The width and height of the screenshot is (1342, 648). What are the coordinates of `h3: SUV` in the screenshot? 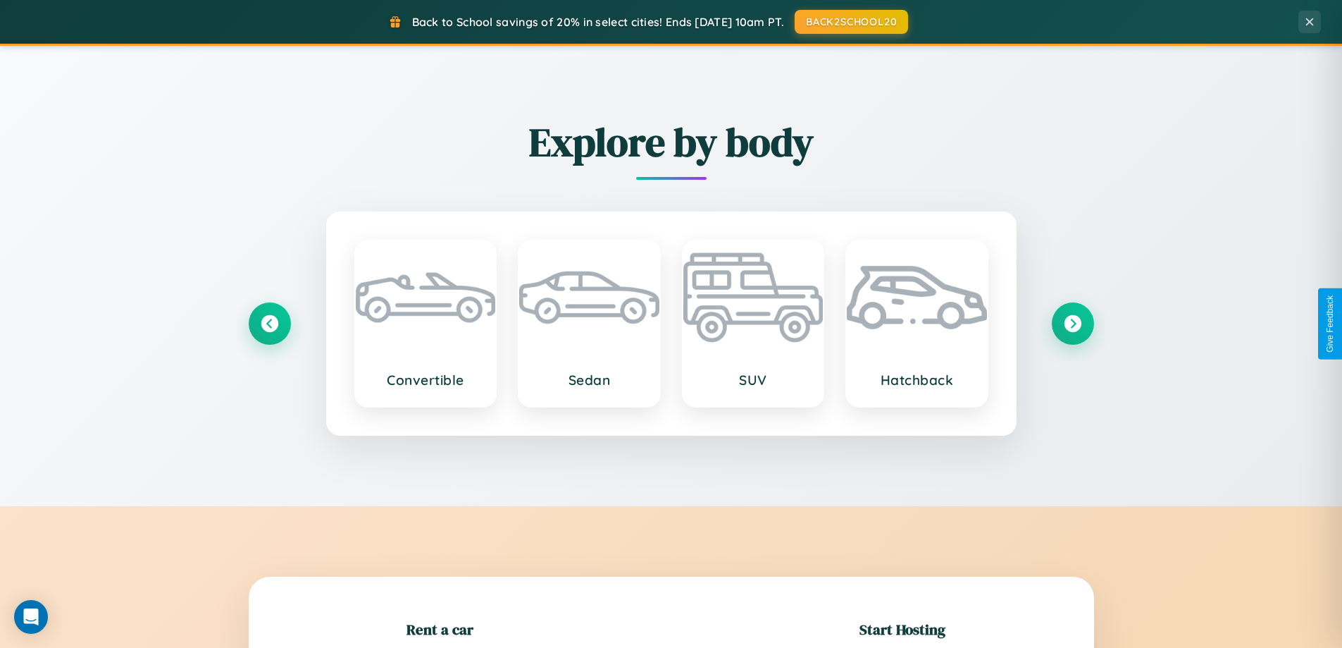 It's located at (753, 380).